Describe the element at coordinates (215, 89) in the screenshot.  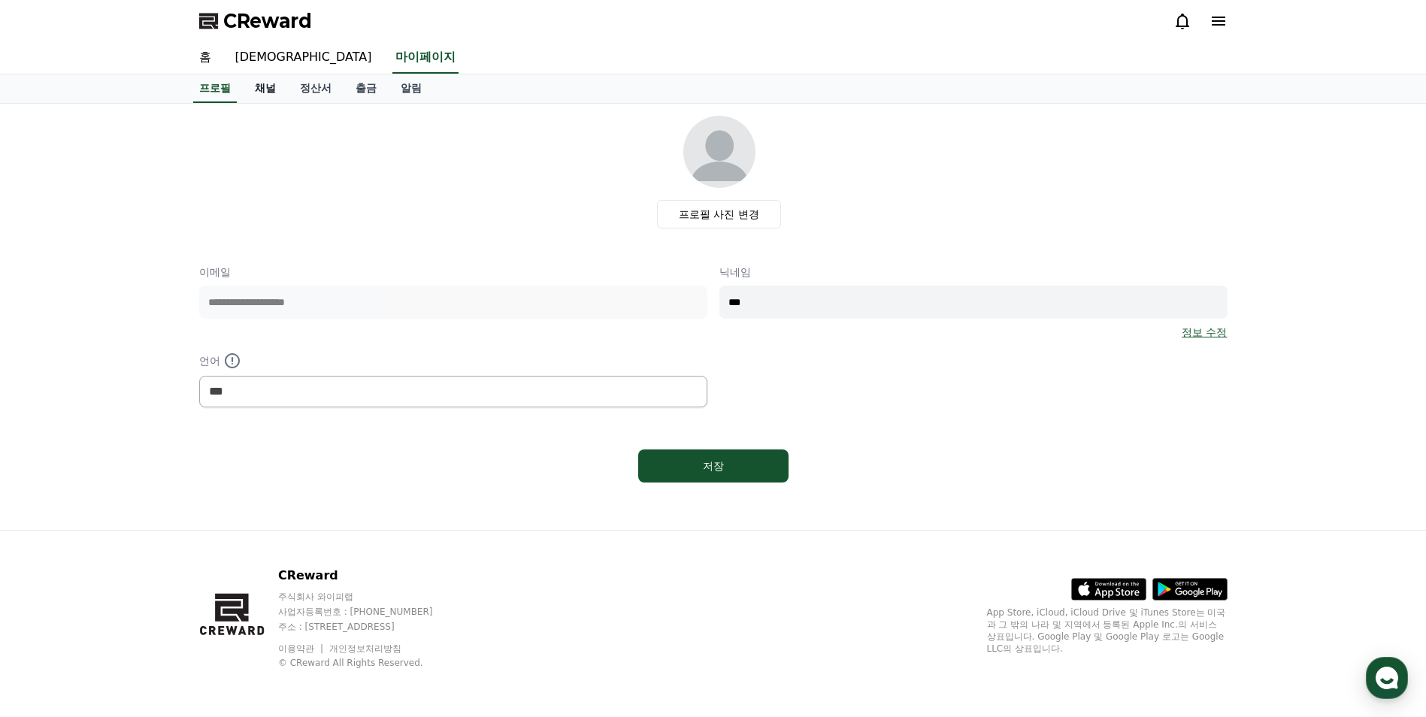
I see `a: 프로필` at that location.